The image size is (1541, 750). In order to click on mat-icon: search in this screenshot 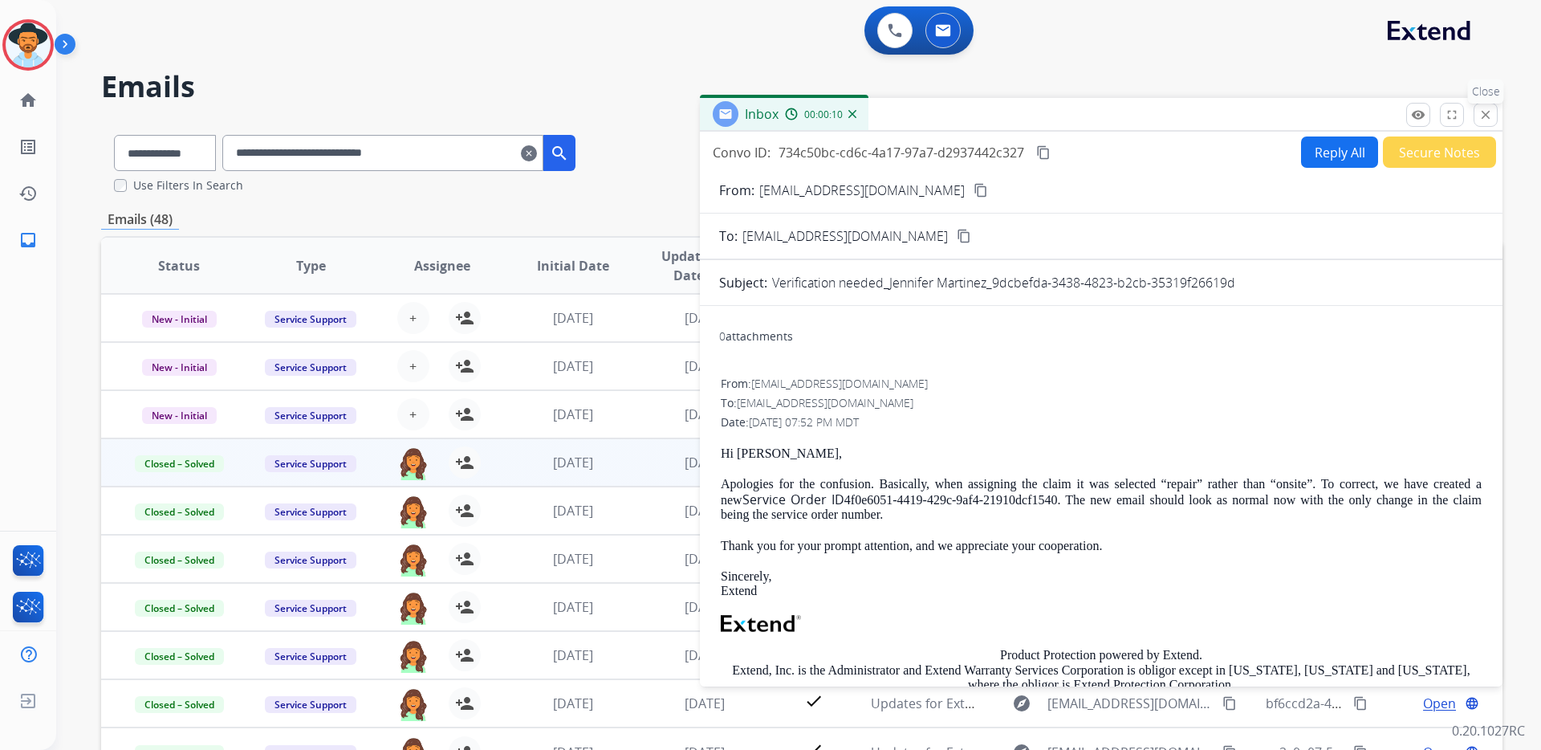, I will do `click(559, 153)`.